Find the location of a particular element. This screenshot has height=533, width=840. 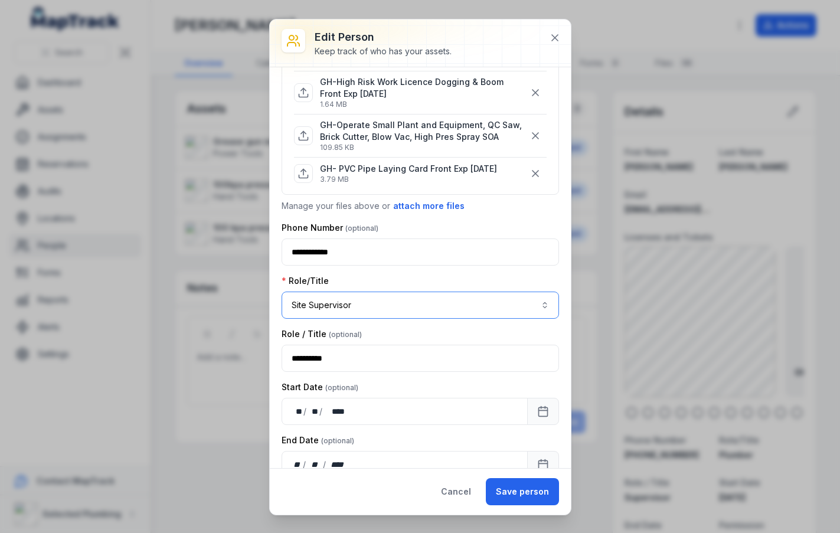

p: GH-Operate Small Plant and Equipment, QC Saw, Brick Cutter, Blow Vac, High Pres Spray SOA is located at coordinates (422, 131).